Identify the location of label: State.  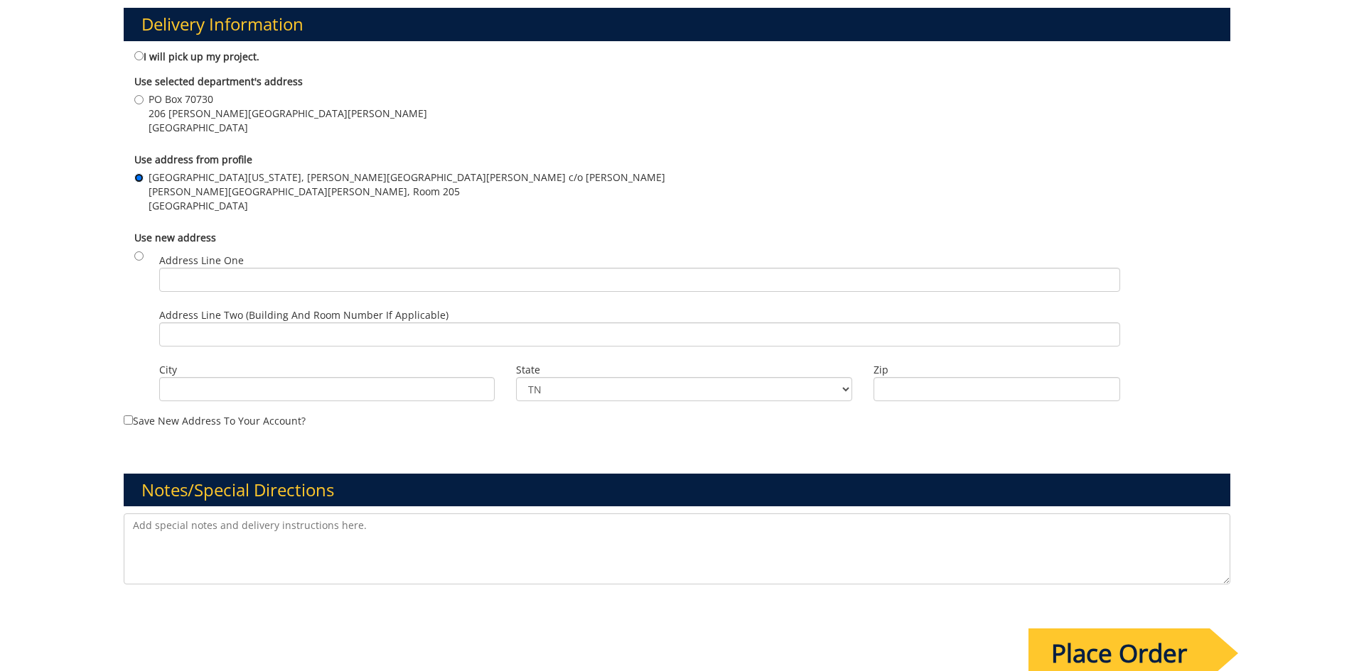
(684, 370).